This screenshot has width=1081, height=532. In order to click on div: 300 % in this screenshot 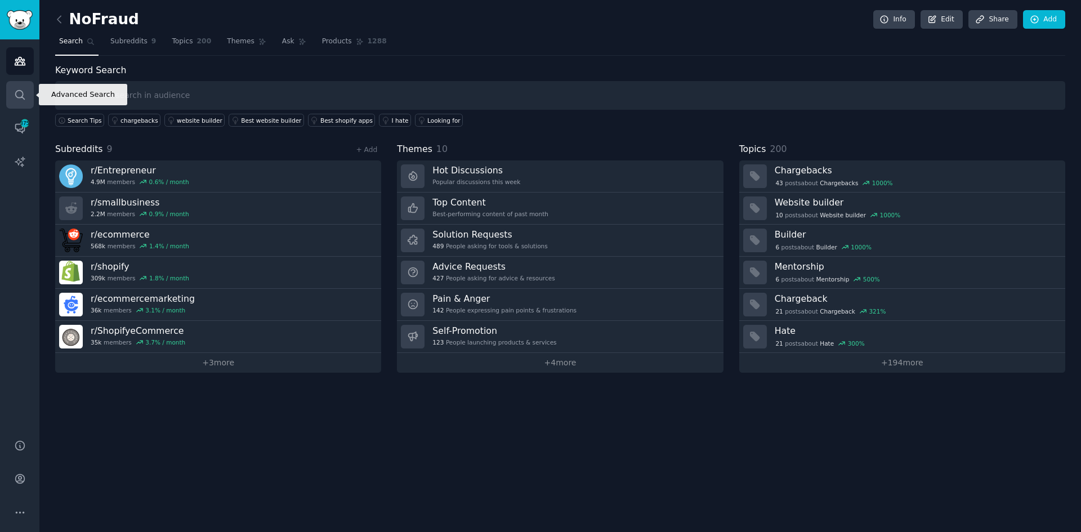, I will do `click(856, 343)`.